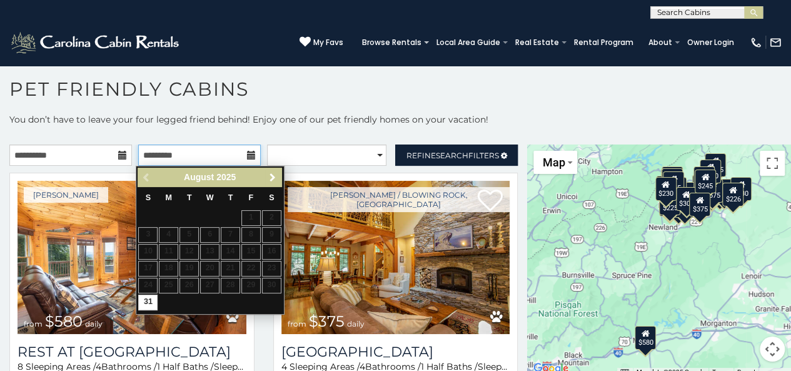 The image size is (791, 371). Describe the element at coordinates (666, 189) in the screenshot. I see `div: $230` at that location.